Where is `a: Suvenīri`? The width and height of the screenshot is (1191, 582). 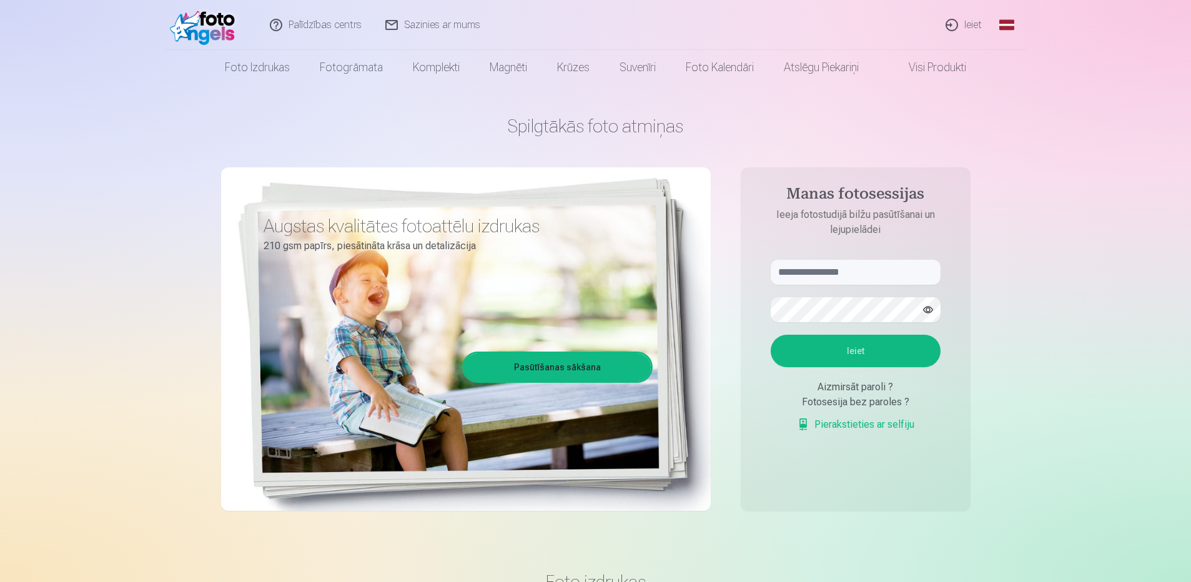 a: Suvenīri is located at coordinates (638, 67).